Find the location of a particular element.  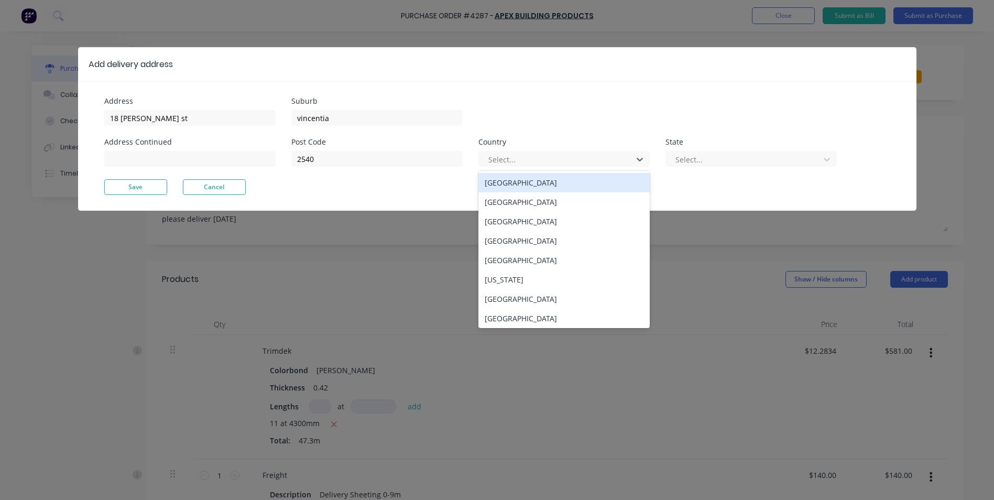

div: Suburb is located at coordinates (377, 101).